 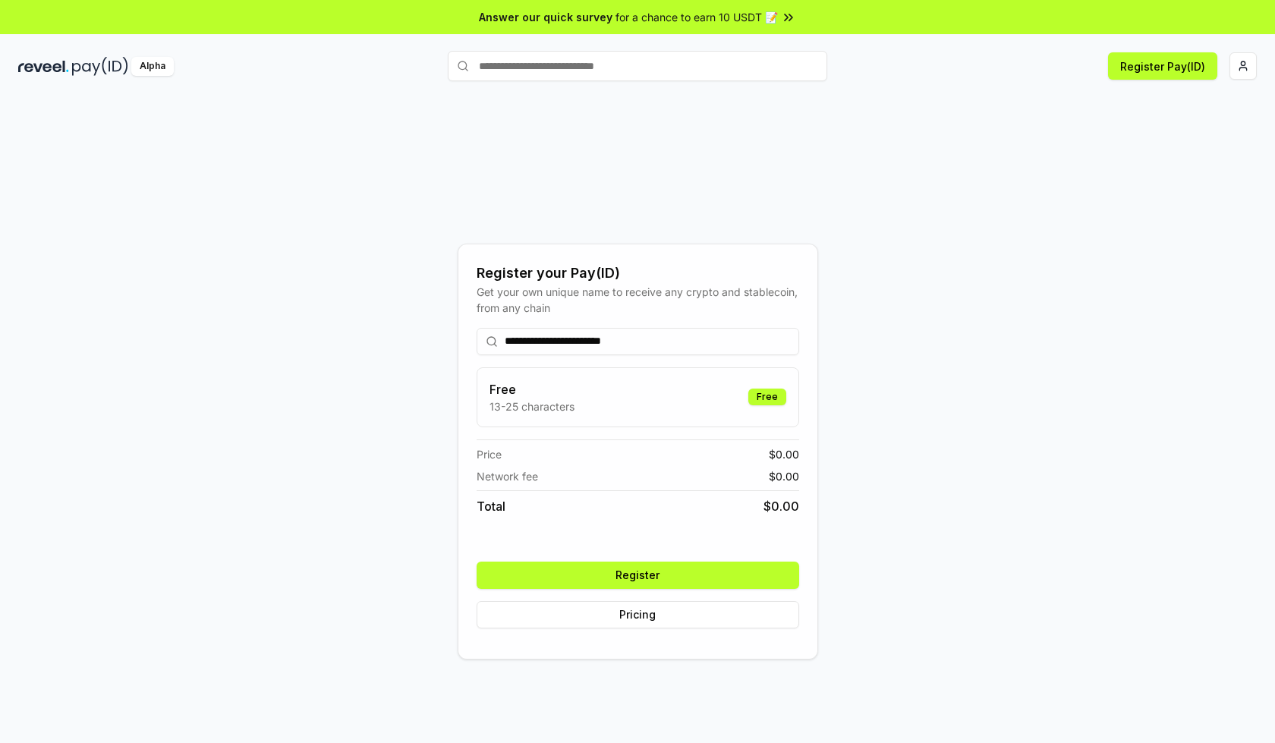 I want to click on span: Network fee, so click(x=507, y=476).